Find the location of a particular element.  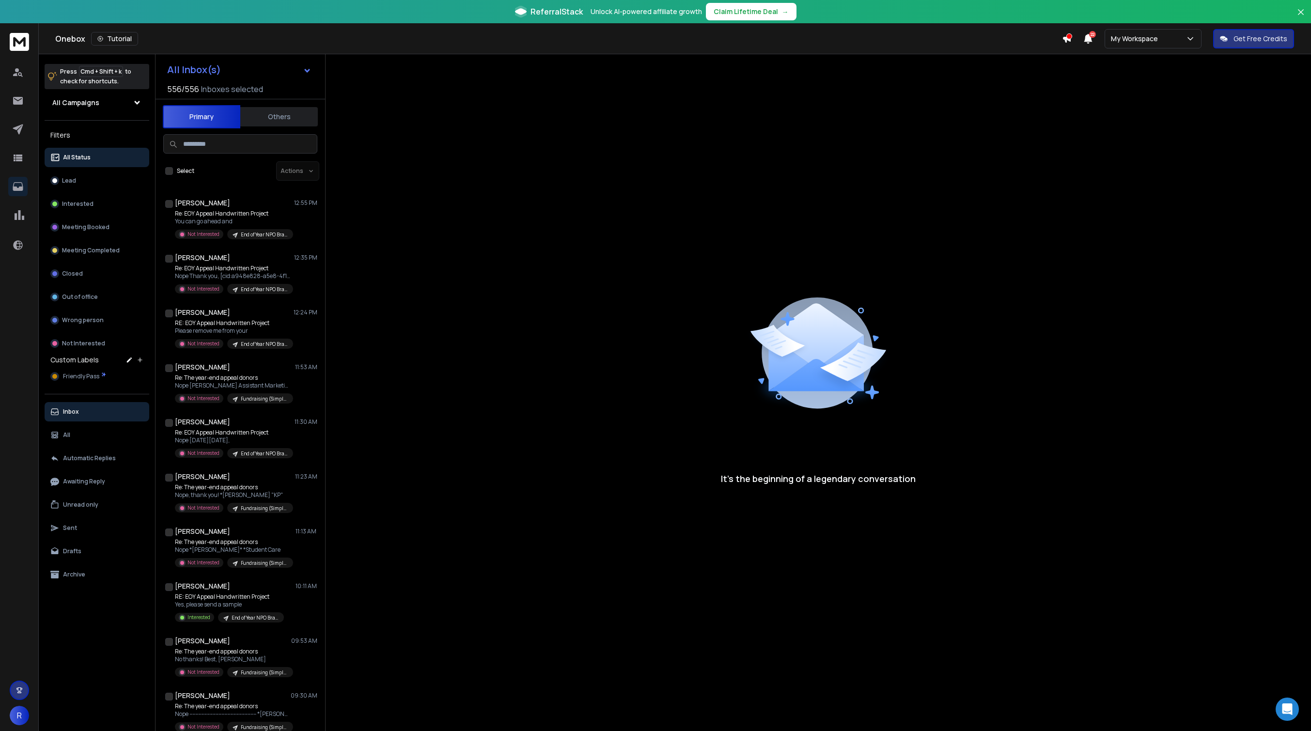

button: Inbox is located at coordinates (97, 412).